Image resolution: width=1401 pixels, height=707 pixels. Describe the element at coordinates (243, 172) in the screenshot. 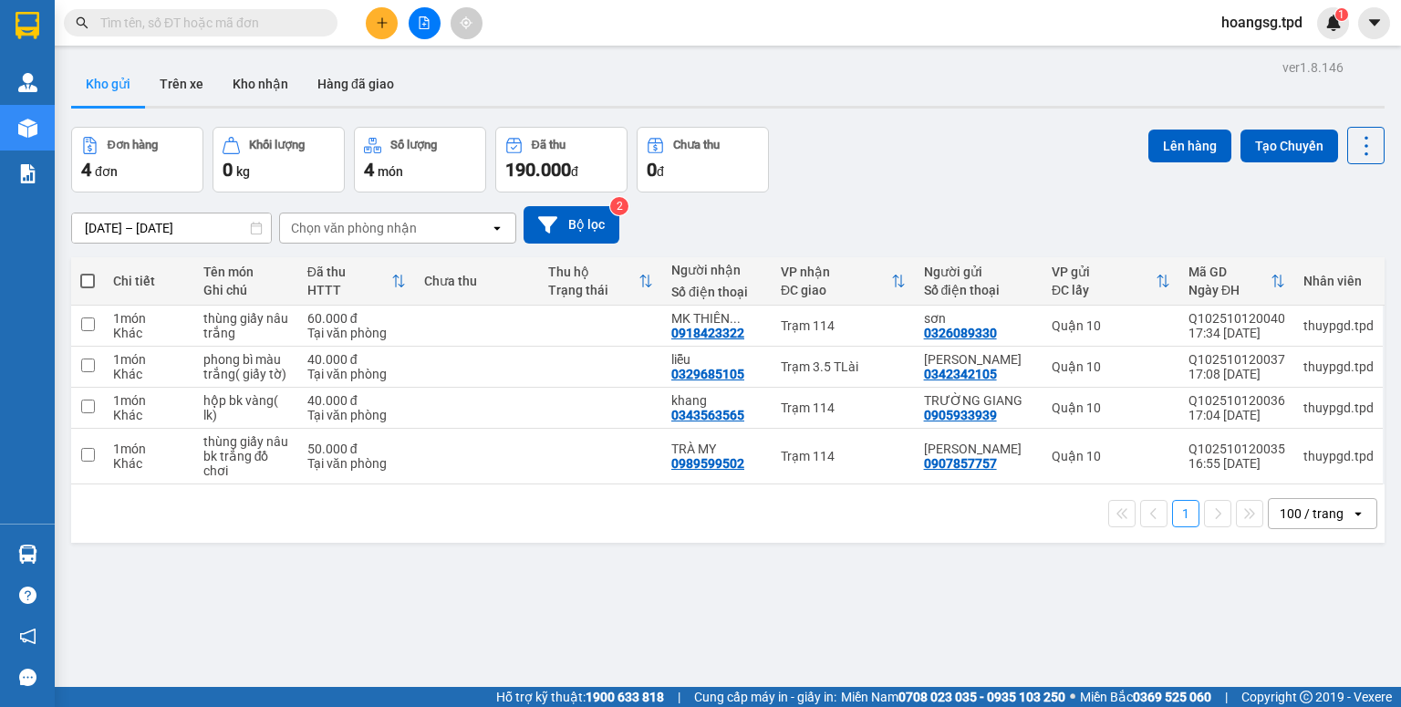

I see `span: kg` at that location.